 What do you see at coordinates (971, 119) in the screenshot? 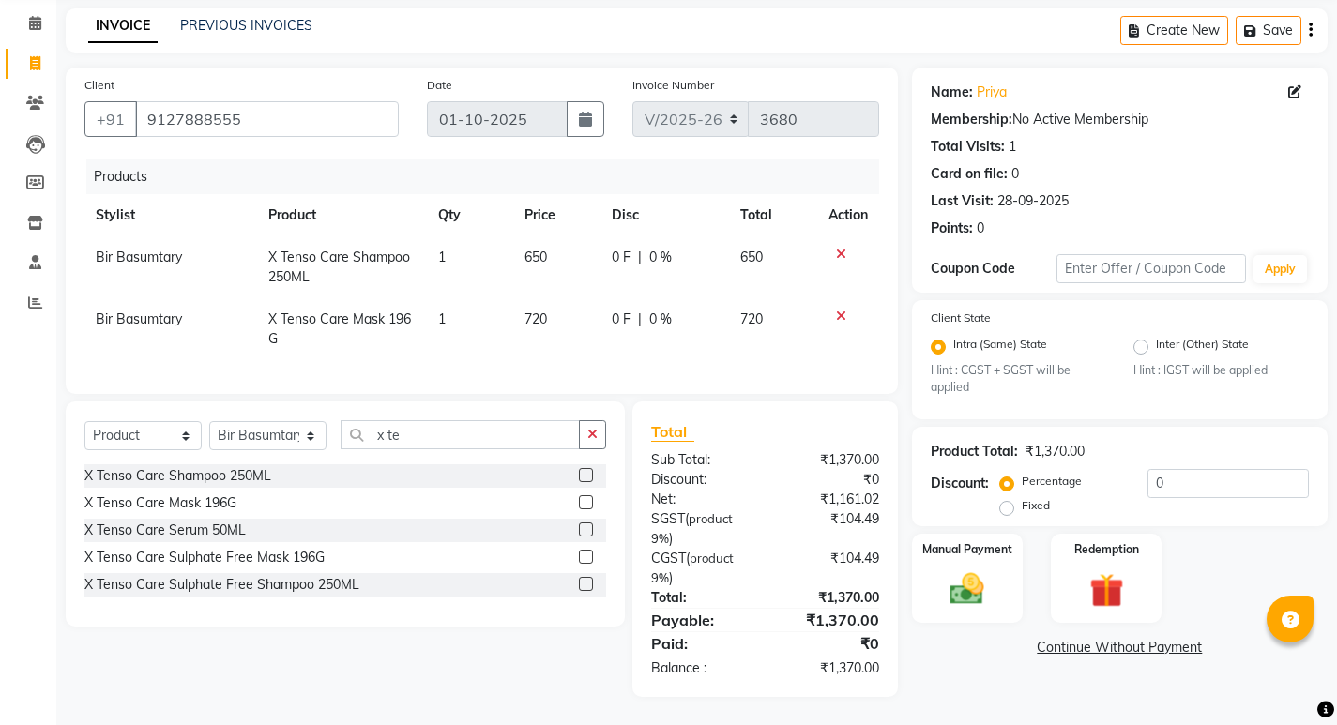
I see `div: Membership:` at bounding box center [971, 119].